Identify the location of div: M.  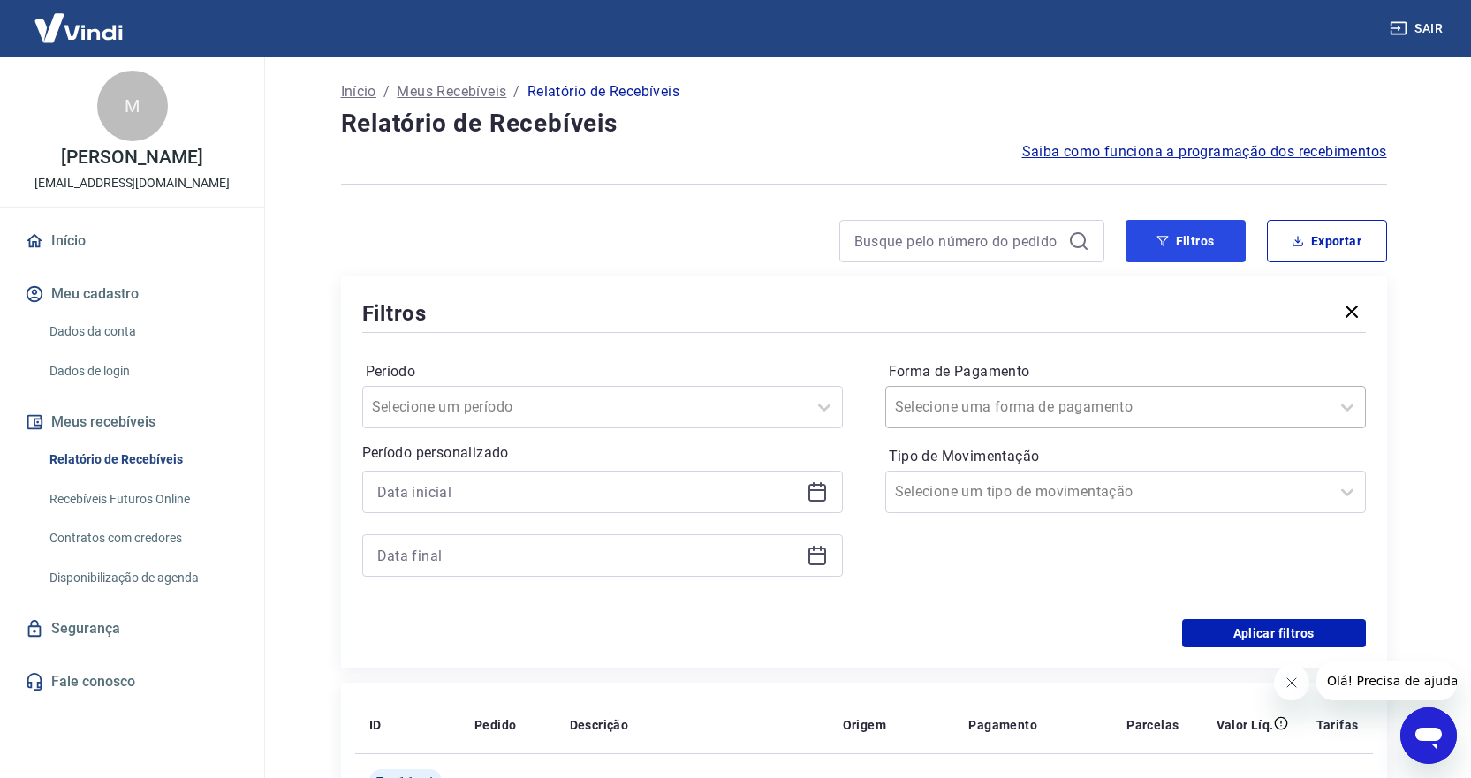
(133, 106).